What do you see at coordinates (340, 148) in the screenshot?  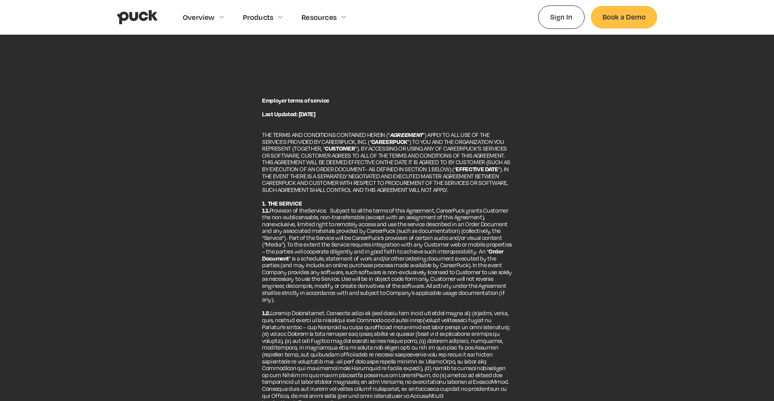 I see `strong: CUSTOMER` at bounding box center [340, 148].